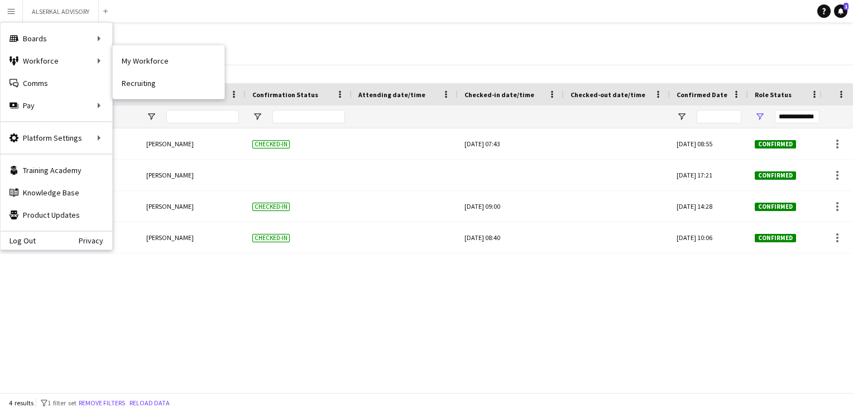  Describe the element at coordinates (285, 94) in the screenshot. I see `span: Confirmation Status` at that location.